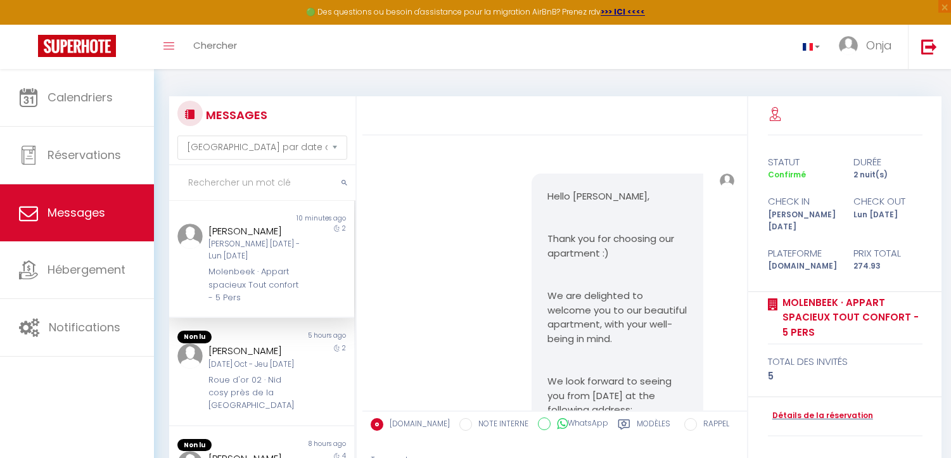  What do you see at coordinates (888, 202) in the screenshot?
I see `div: check out` at bounding box center [888, 202].